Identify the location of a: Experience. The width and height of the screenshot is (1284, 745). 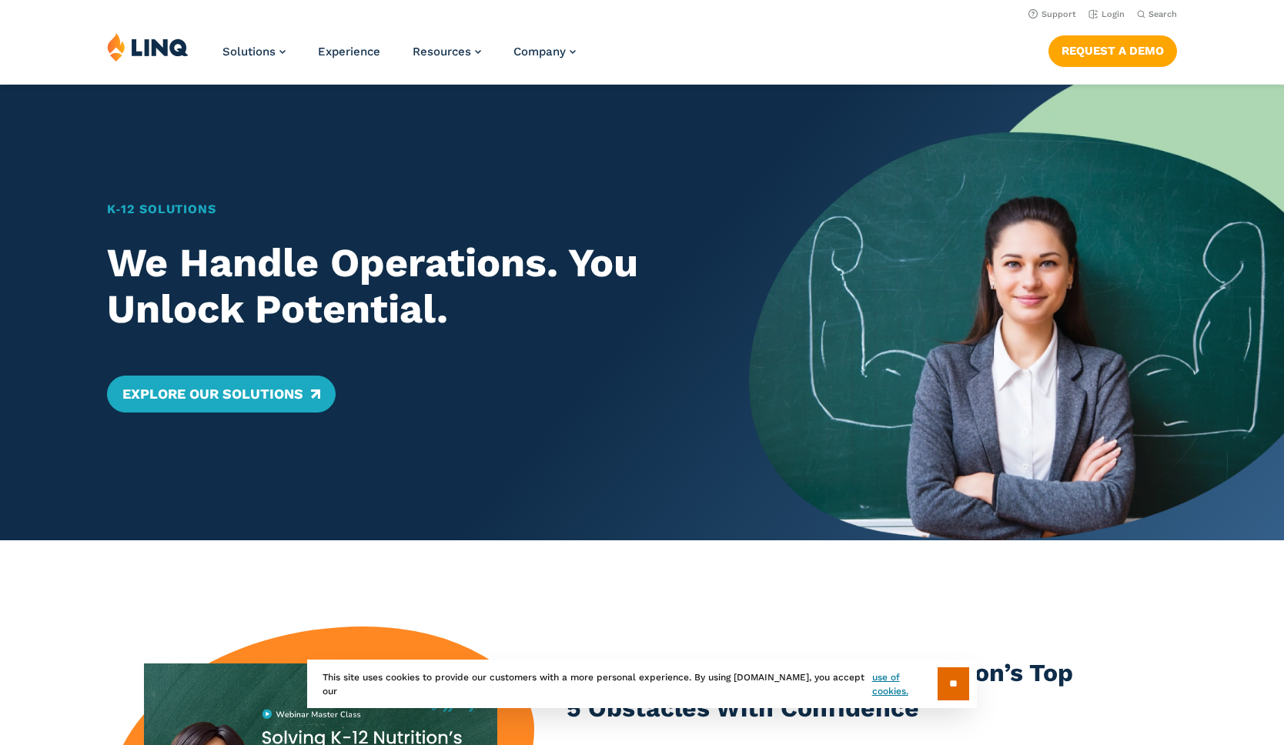
(349, 52).